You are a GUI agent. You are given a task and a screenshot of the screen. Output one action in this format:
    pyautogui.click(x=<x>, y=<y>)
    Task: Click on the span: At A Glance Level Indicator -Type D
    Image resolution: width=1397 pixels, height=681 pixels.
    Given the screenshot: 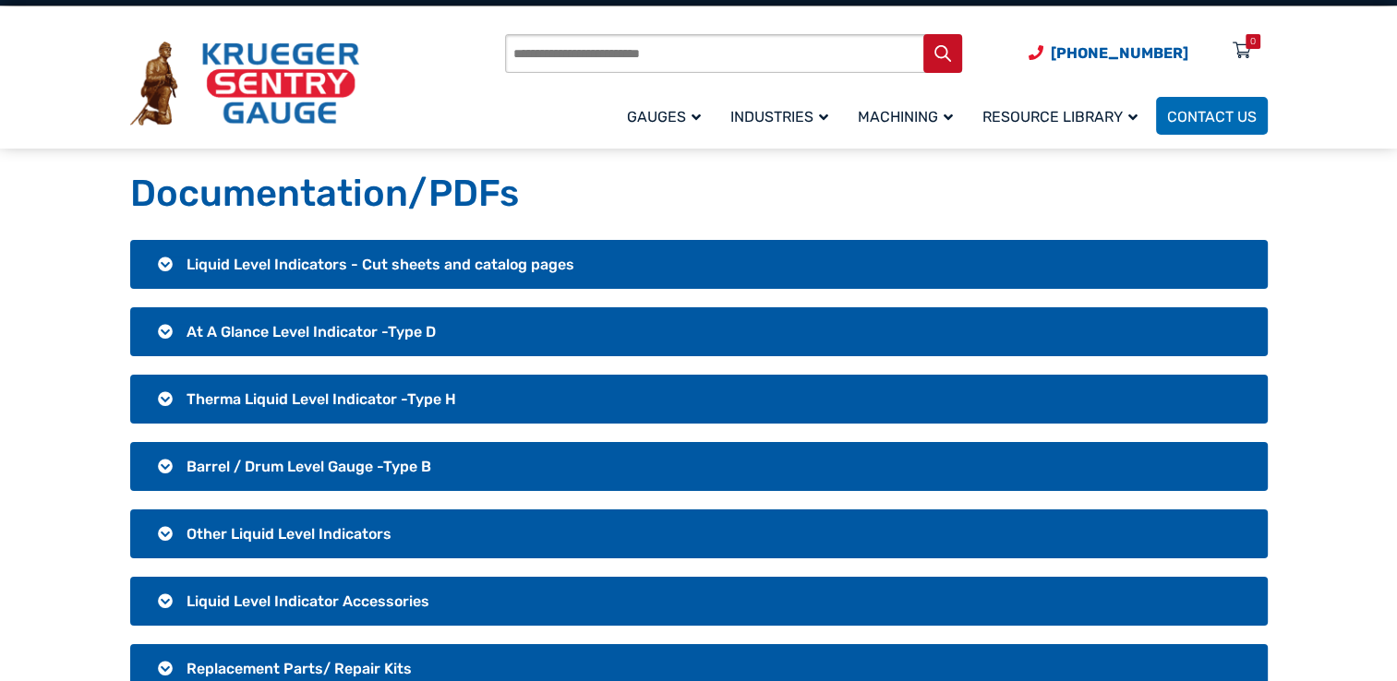 What is the action you would take?
    pyautogui.click(x=311, y=331)
    